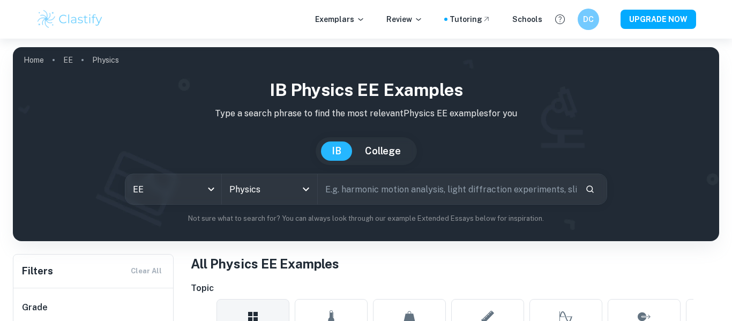  What do you see at coordinates (173, 189) in the screenshot?
I see `div: EE` at bounding box center [173, 189].